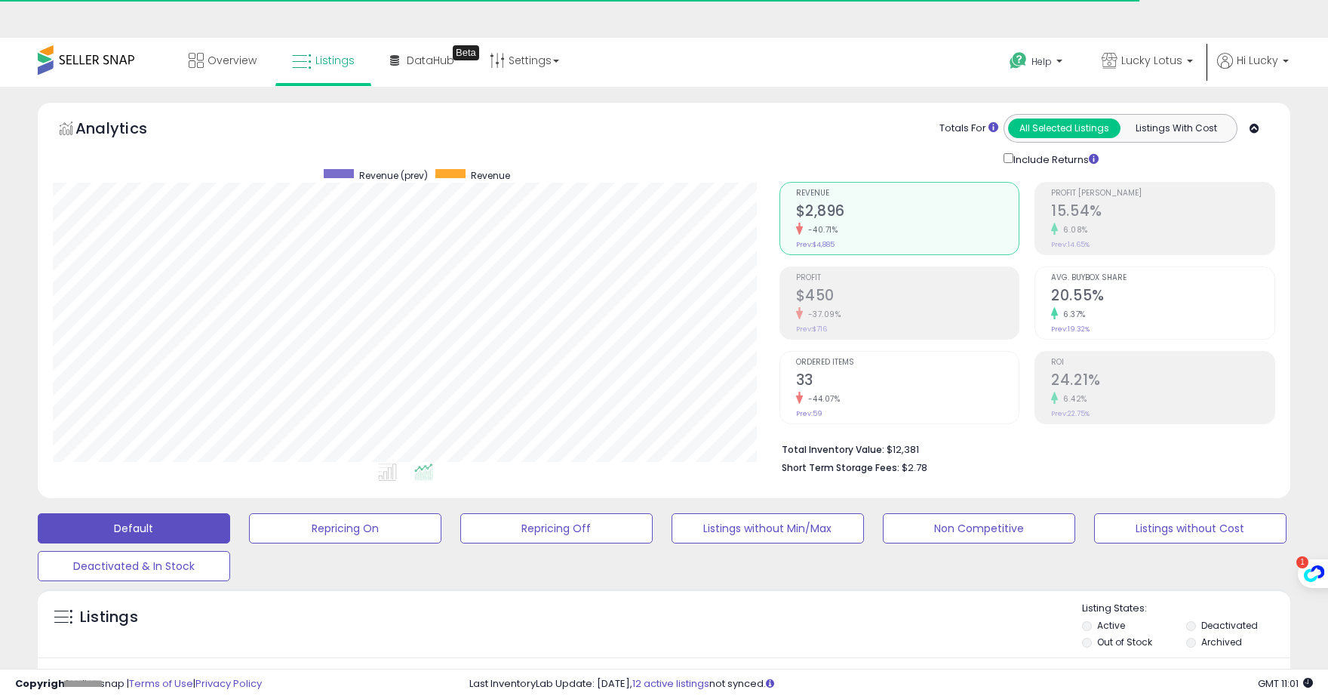 The width and height of the screenshot is (1328, 699). Describe the element at coordinates (908, 212) in the screenshot. I see `h2: $2,896` at that location.